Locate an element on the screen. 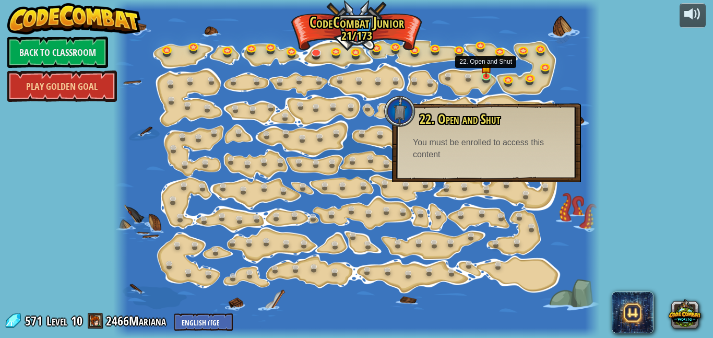  a: Back to Classroom is located at coordinates (57, 52).